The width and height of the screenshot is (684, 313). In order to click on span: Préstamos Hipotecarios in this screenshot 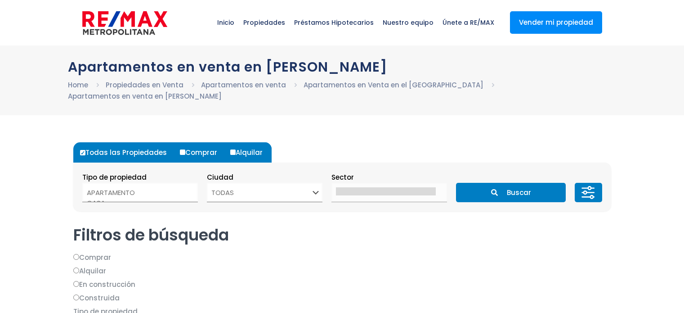, I will do `click(334, 22)`.